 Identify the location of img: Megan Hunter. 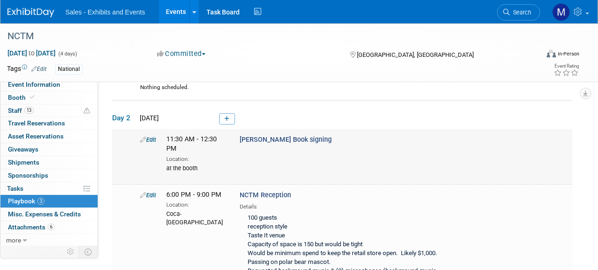
(561, 12).